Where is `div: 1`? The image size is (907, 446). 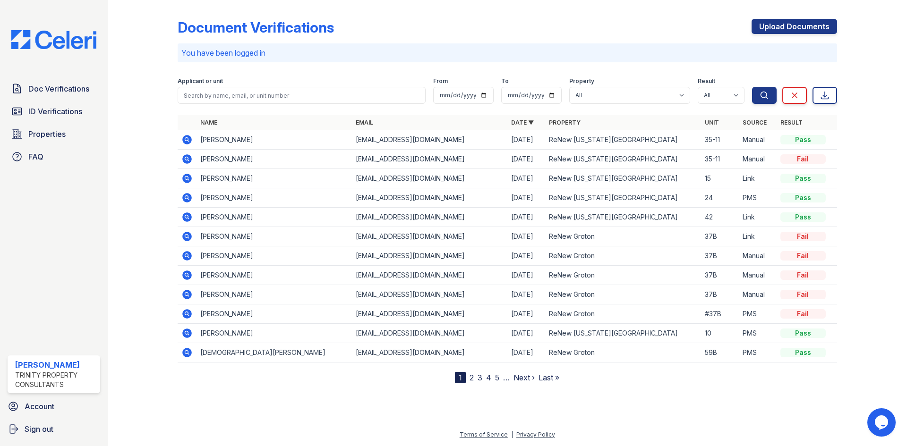 div: 1 is located at coordinates (460, 378).